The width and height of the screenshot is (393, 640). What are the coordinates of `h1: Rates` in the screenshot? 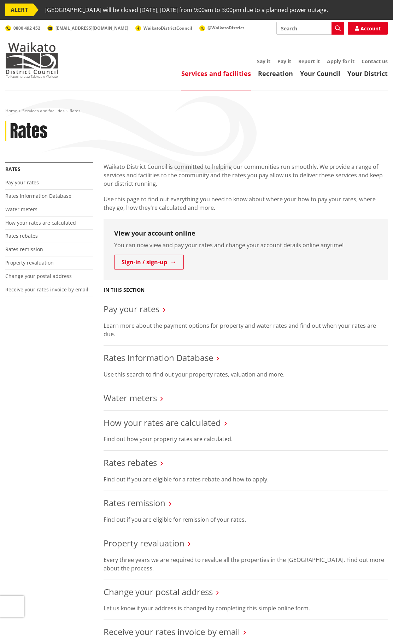 It's located at (29, 131).